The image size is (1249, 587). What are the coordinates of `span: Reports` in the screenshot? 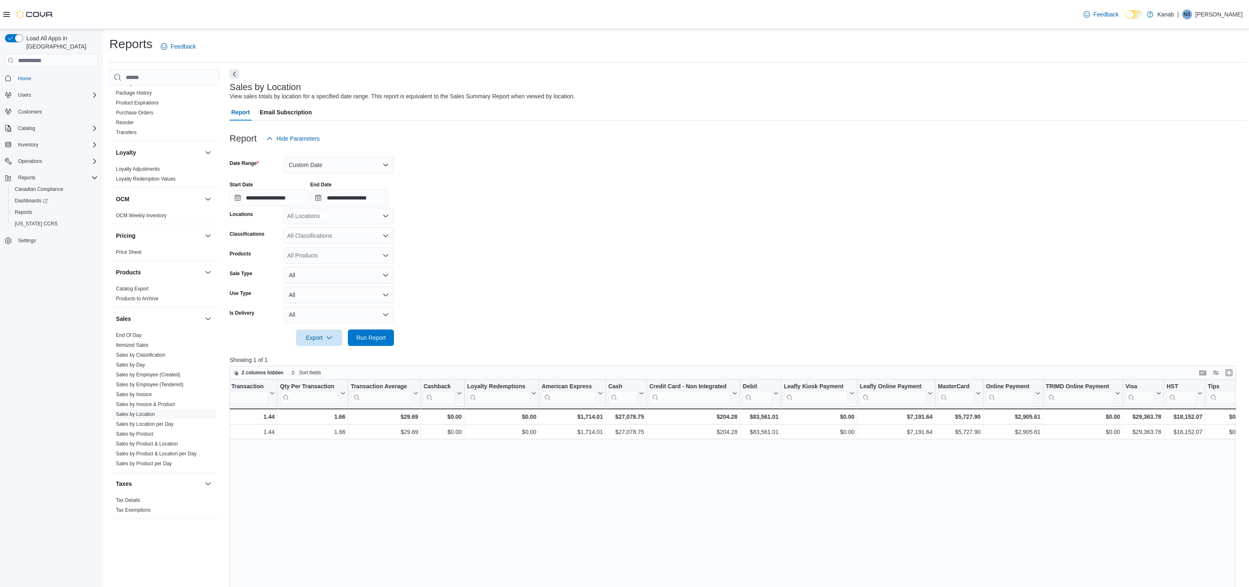 It's located at (55, 212).